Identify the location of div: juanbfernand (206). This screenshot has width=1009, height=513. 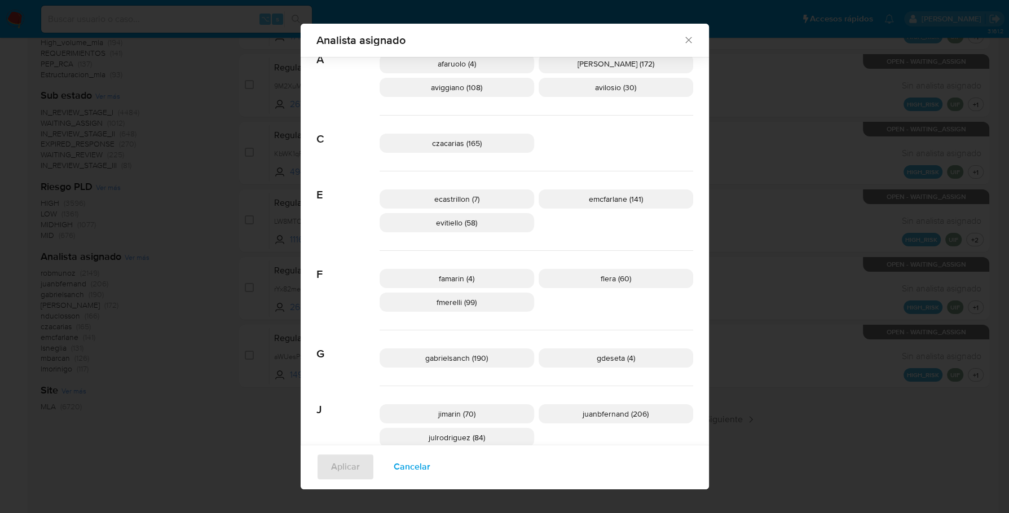
(616, 414).